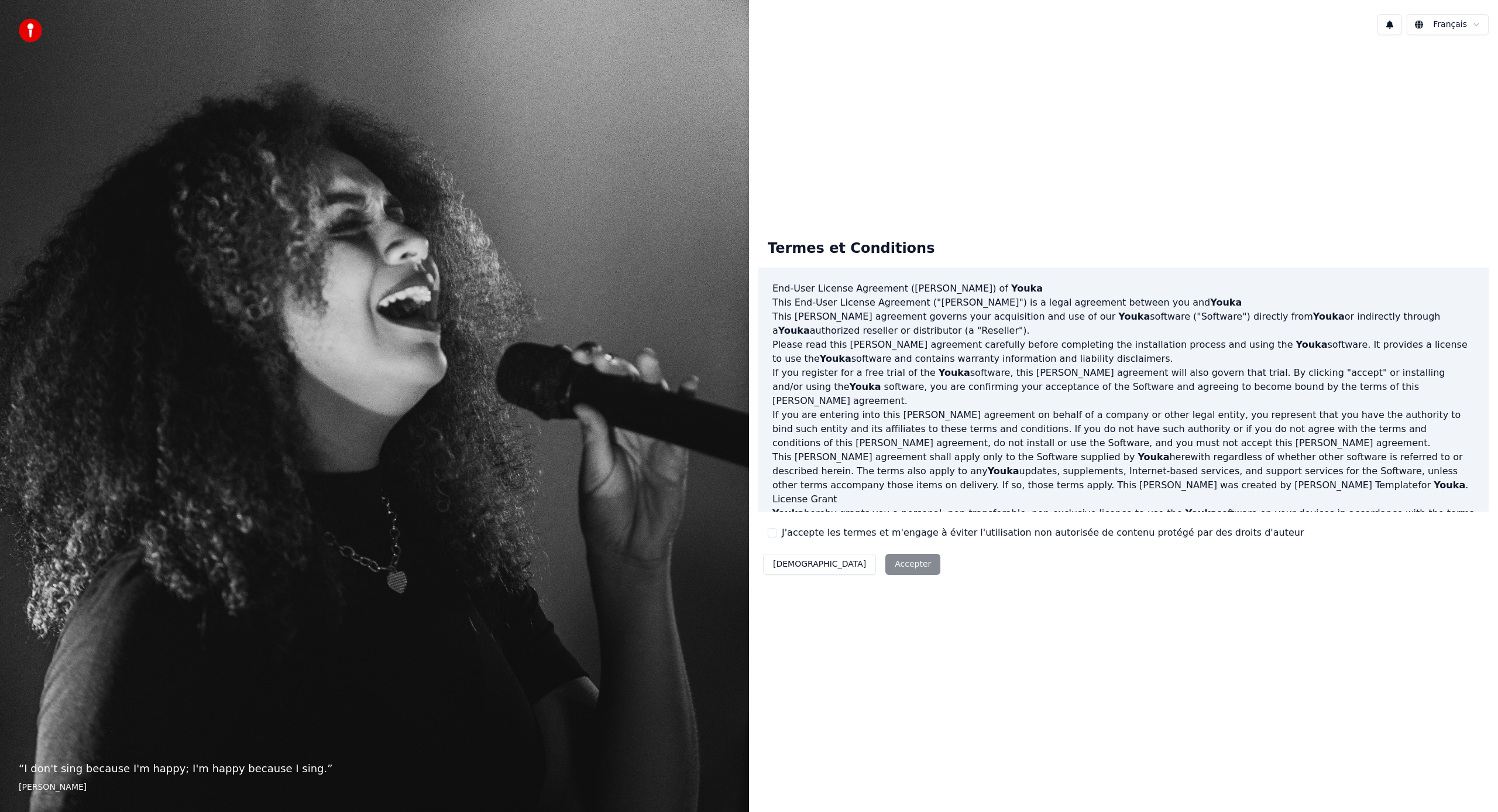 The height and width of the screenshot is (812, 1498). Describe the element at coordinates (1123, 520) in the screenshot. I see `p: hereby grants you a personal, non-transferable, non-exclusive licence to use the software on your...` at that location.